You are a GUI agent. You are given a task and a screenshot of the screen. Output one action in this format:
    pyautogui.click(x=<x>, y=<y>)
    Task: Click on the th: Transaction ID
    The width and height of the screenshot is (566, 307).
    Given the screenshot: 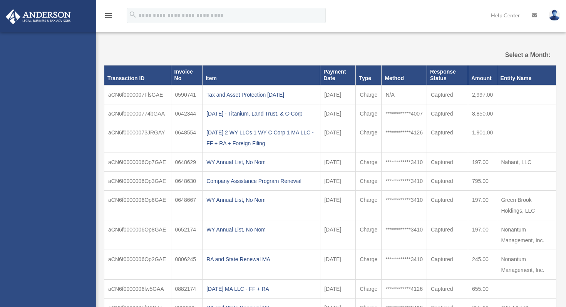 What is the action you would take?
    pyautogui.click(x=138, y=75)
    